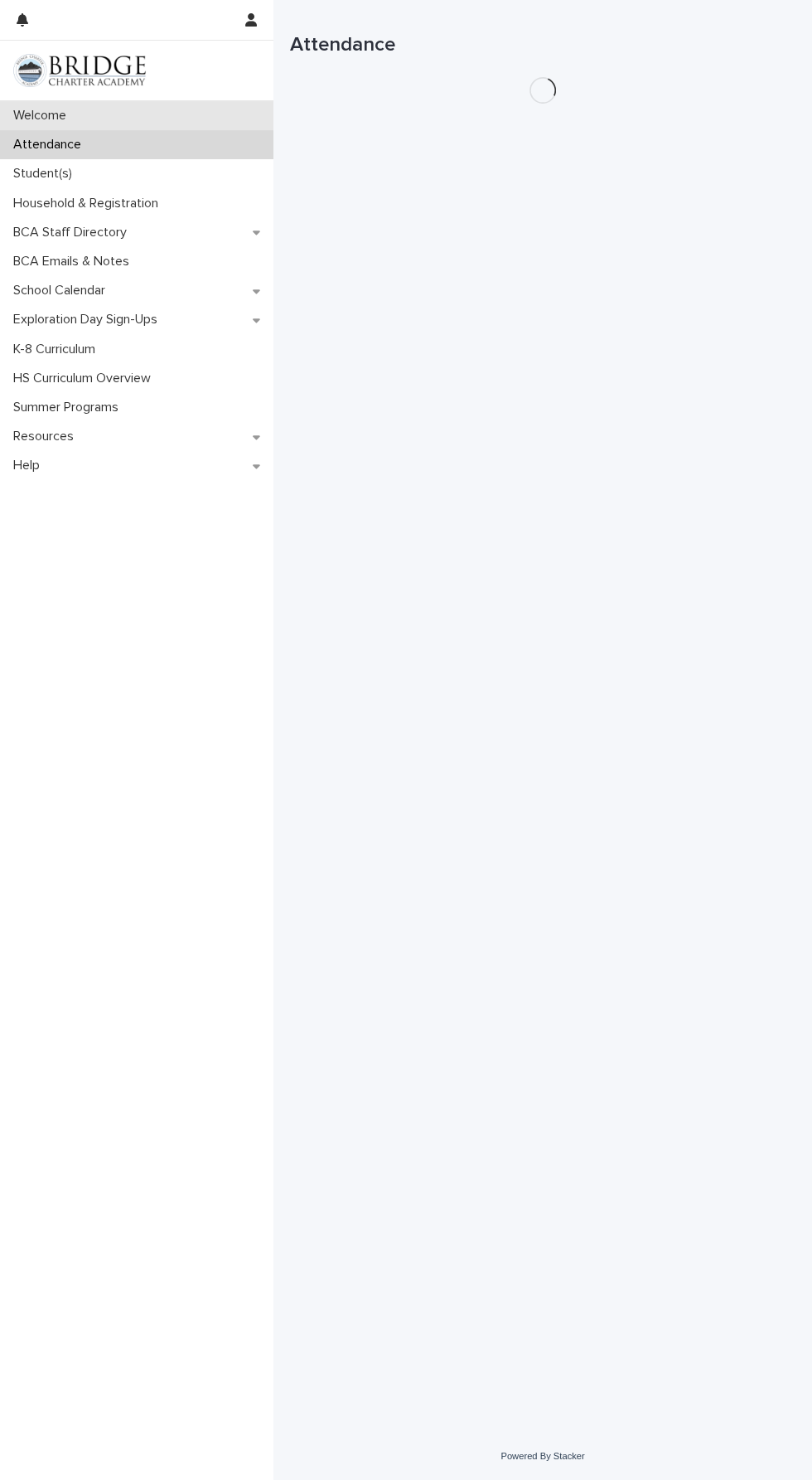 The height and width of the screenshot is (1480, 812). What do you see at coordinates (73, 232) in the screenshot?
I see `p: BCA Staff Directory` at bounding box center [73, 232].